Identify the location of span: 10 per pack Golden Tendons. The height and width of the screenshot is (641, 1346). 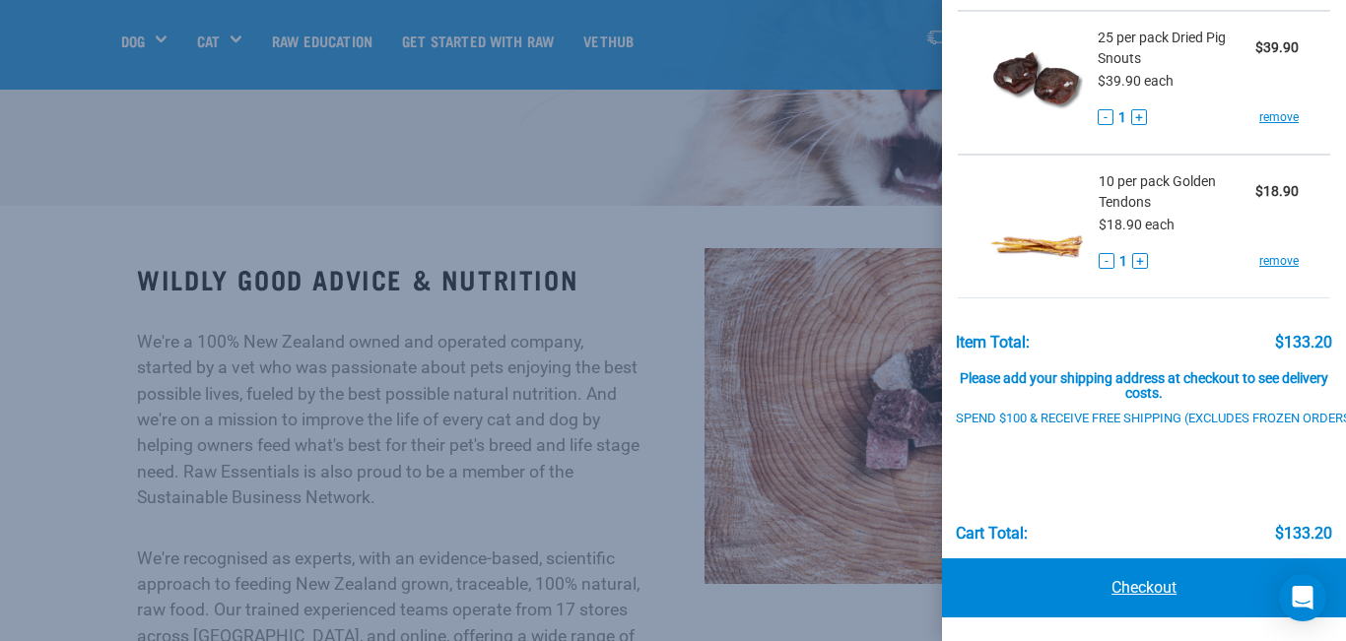
(1176, 192).